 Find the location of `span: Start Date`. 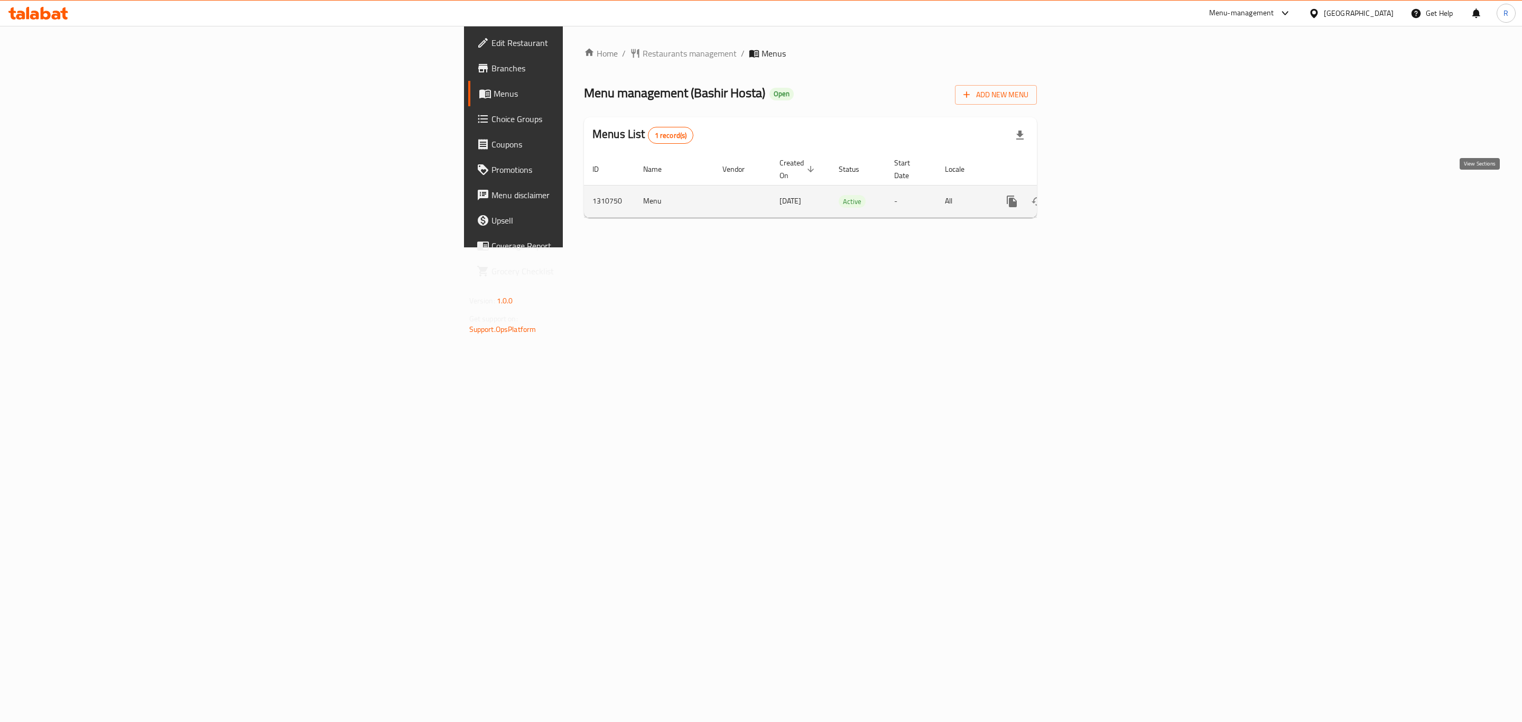

span: Start Date is located at coordinates (909, 169).